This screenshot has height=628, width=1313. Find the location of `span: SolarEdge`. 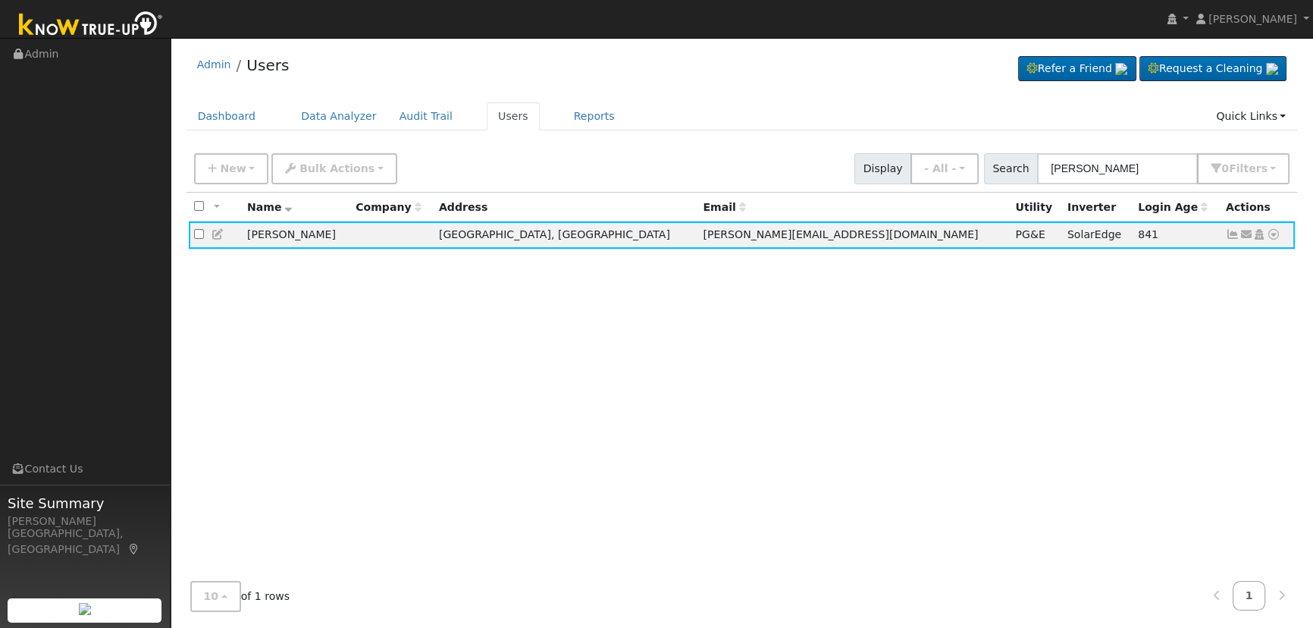

span: SolarEdge is located at coordinates (1094, 234).